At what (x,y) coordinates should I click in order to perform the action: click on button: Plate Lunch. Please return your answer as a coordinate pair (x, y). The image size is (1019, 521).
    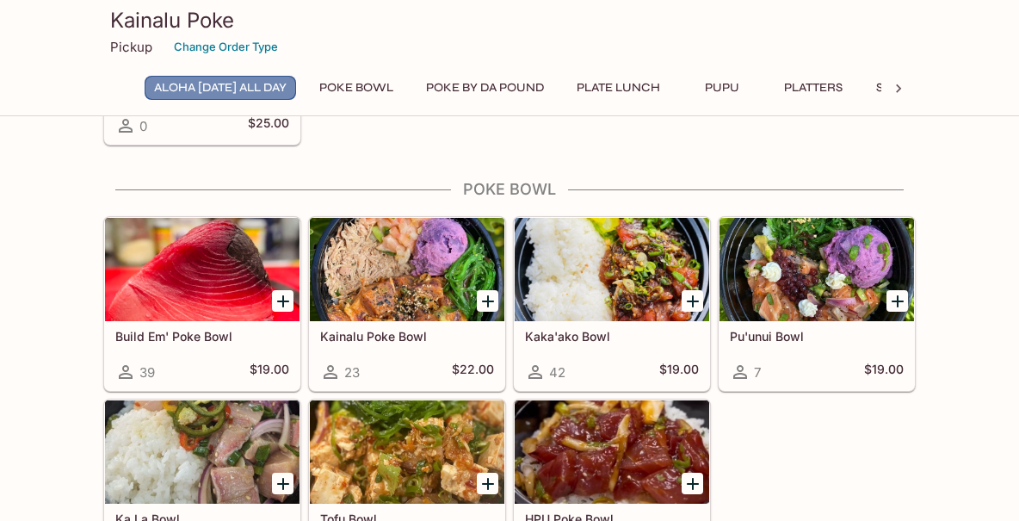
    Looking at the image, I should click on (618, 88).